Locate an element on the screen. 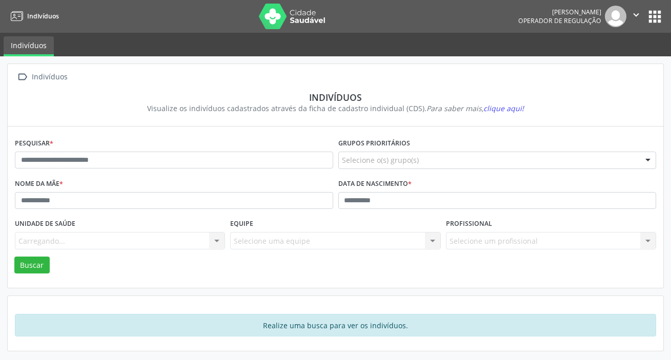 Image resolution: width=671 pixels, height=360 pixels. img: img is located at coordinates (615, 16).